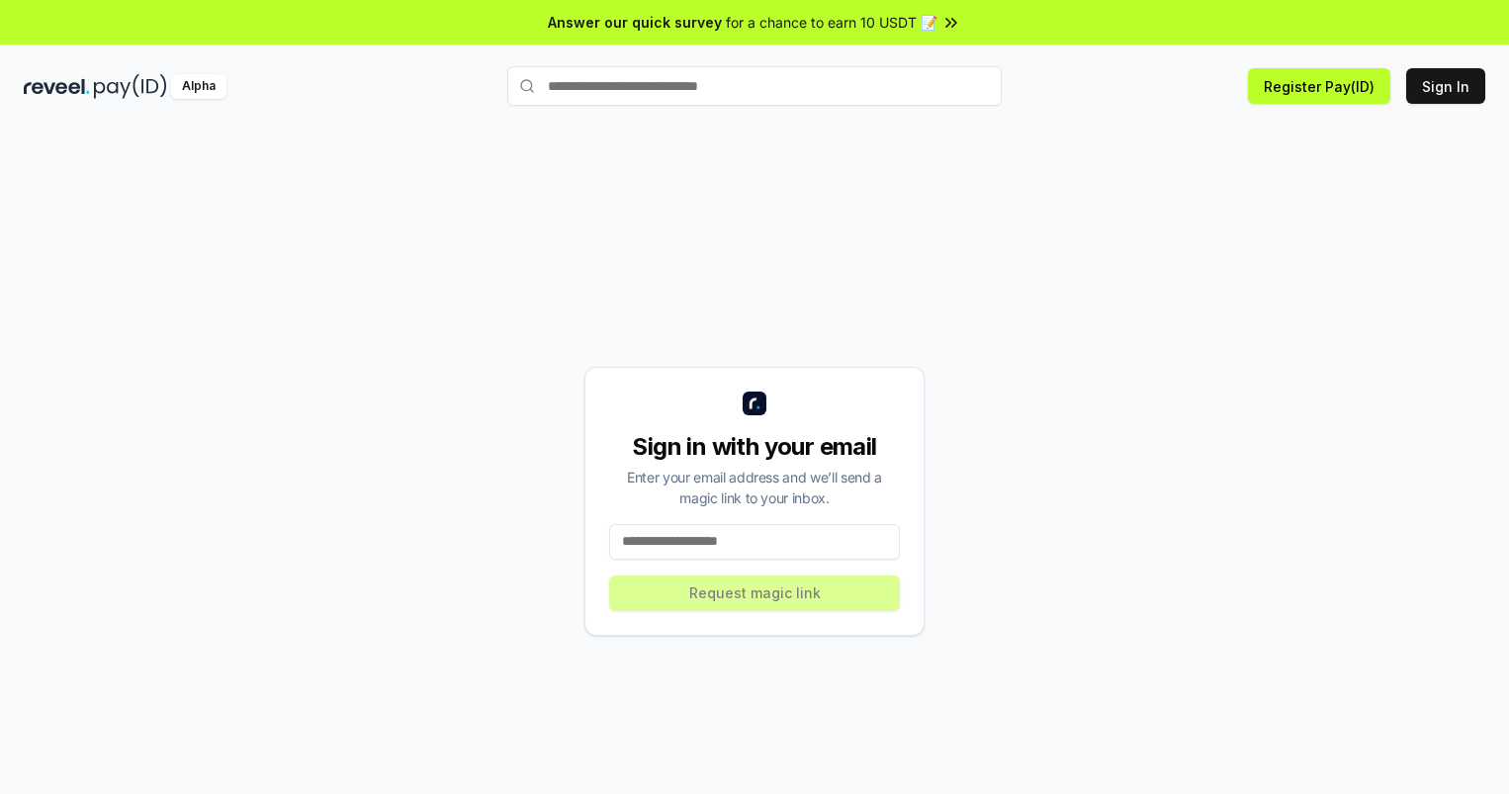 The height and width of the screenshot is (794, 1509). Describe the element at coordinates (754, 487) in the screenshot. I see `div: Enter your email address and we’ll send a magic link to your inbox.` at that location.